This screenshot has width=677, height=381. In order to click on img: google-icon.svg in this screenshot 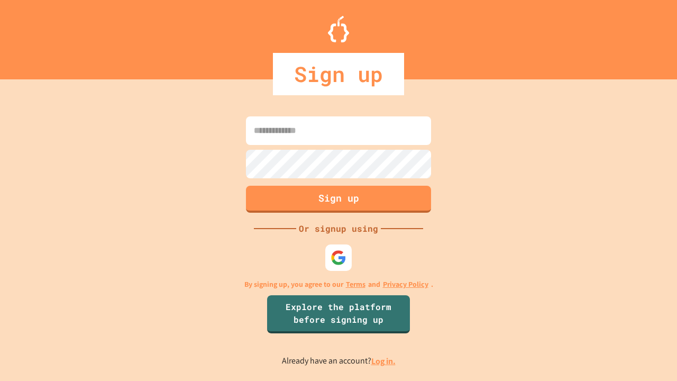, I will do `click(339, 258)`.